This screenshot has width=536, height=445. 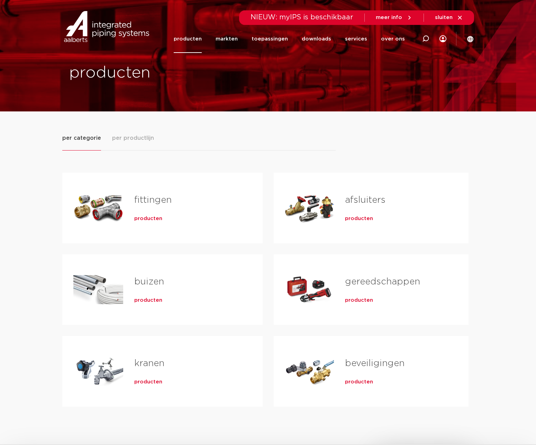 What do you see at coordinates (393, 39) in the screenshot?
I see `a: over ons` at bounding box center [393, 39].